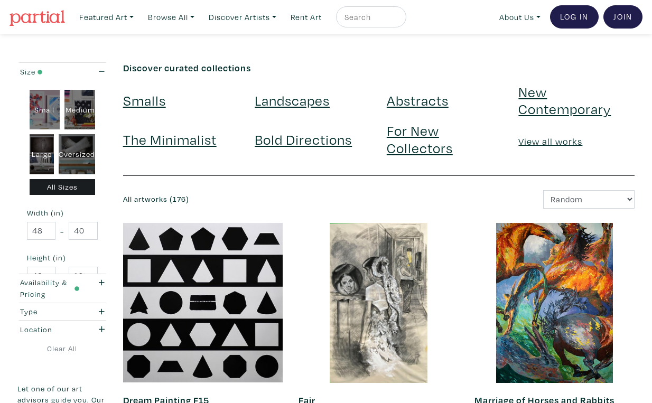  Describe the element at coordinates (243, 17) in the screenshot. I see `a: Discover Artists` at that location.